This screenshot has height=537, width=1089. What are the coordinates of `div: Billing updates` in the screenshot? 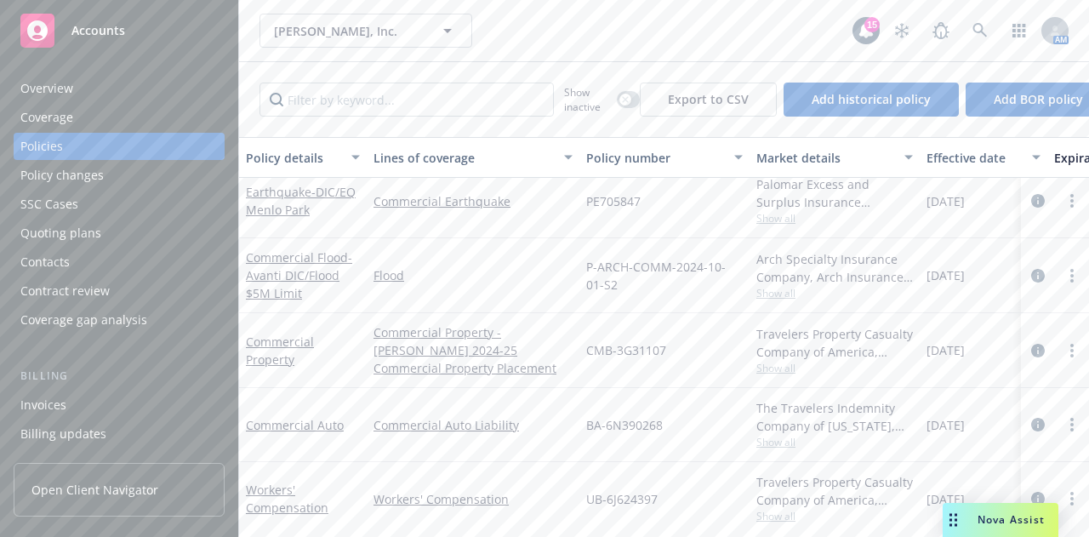 It's located at (63, 434).